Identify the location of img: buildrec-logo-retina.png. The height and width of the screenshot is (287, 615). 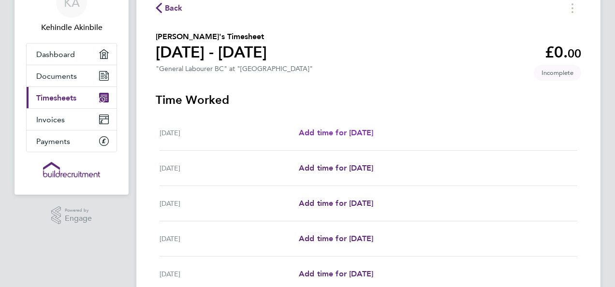
(72, 170).